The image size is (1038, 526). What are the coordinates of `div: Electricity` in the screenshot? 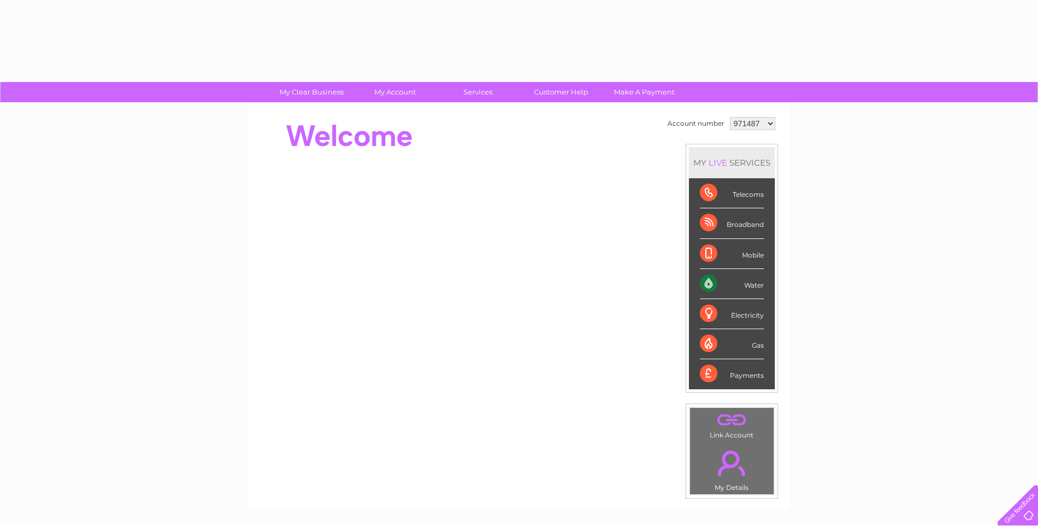 It's located at (732, 314).